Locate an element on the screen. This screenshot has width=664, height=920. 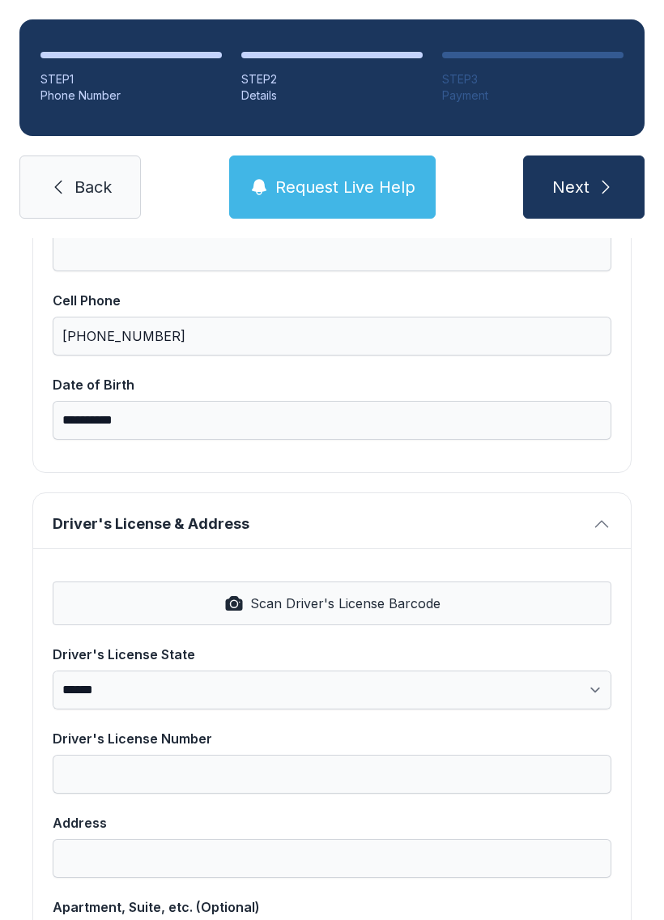
div: STEP 2 is located at coordinates (332, 79).